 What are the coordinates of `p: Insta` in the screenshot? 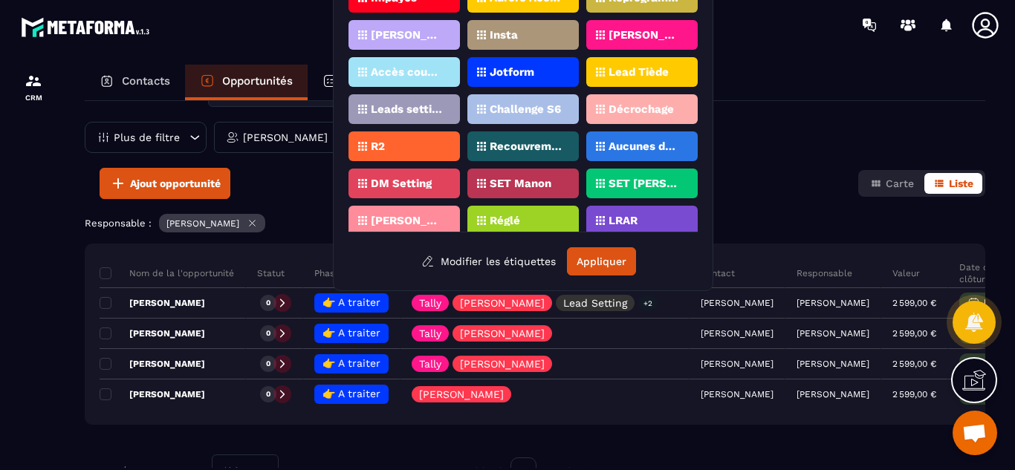 It's located at (504, 35).